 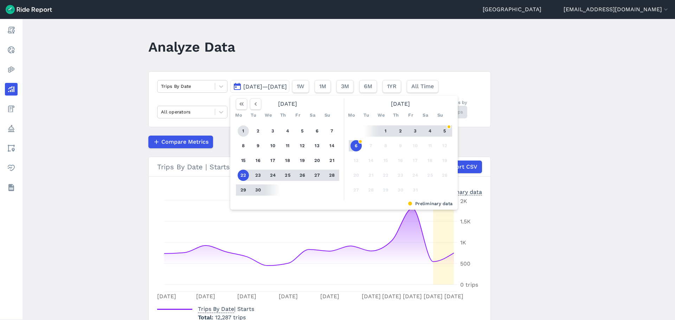 What do you see at coordinates (345, 86) in the screenshot?
I see `span: 3M` at bounding box center [345, 86].